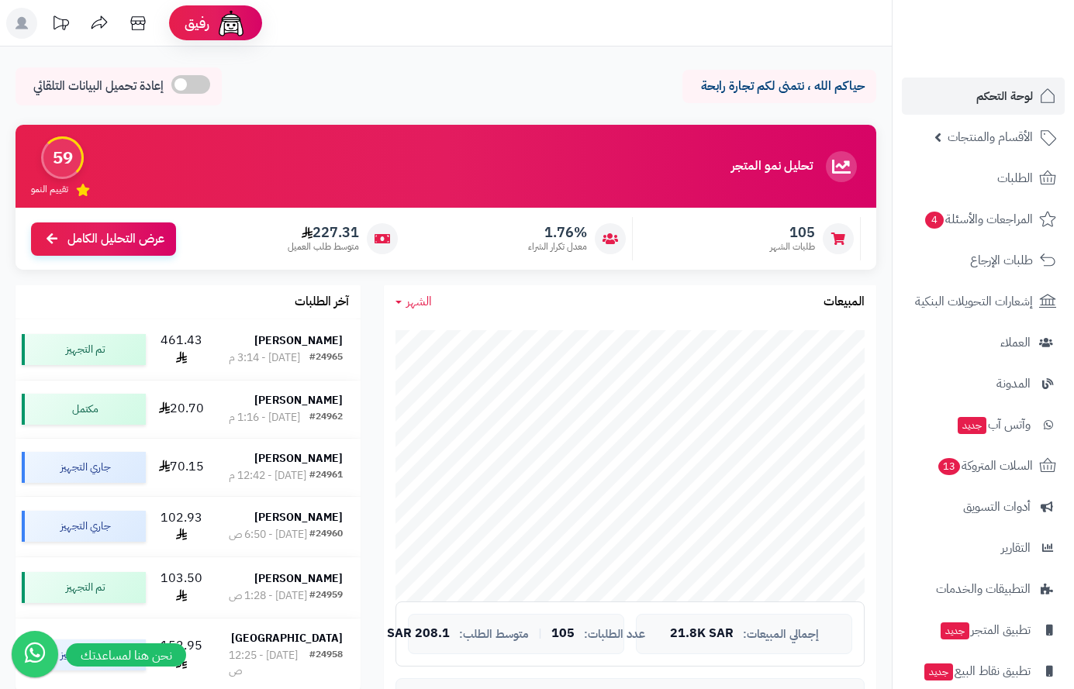  What do you see at coordinates (60, 25) in the screenshot?
I see `a: تحديثات المنصة` at bounding box center [60, 25].